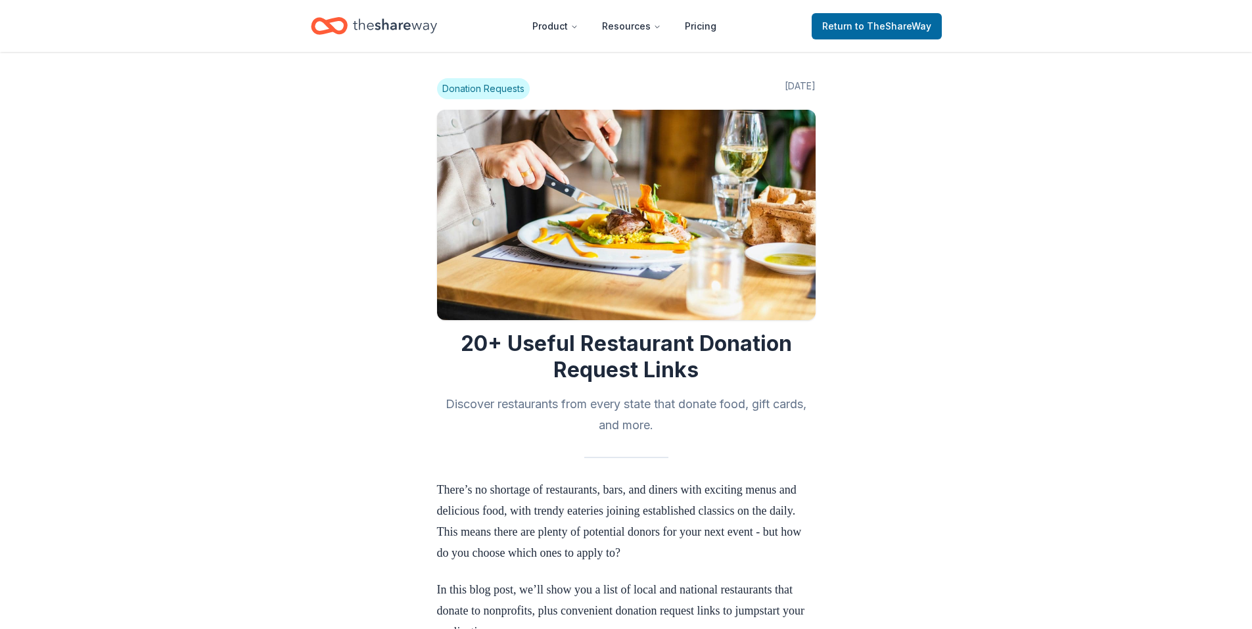  What do you see at coordinates (893, 26) in the screenshot?
I see `span: to TheShareWay` at bounding box center [893, 26].